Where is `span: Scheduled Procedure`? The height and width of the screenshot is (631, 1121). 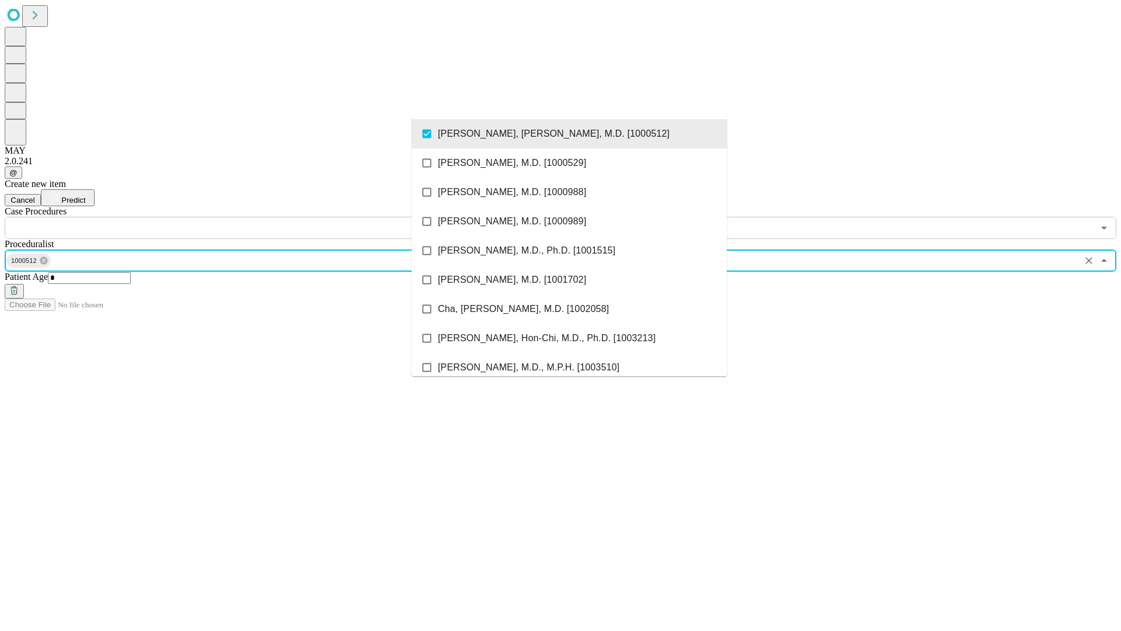
span: Scheduled Procedure is located at coordinates (36, 211).